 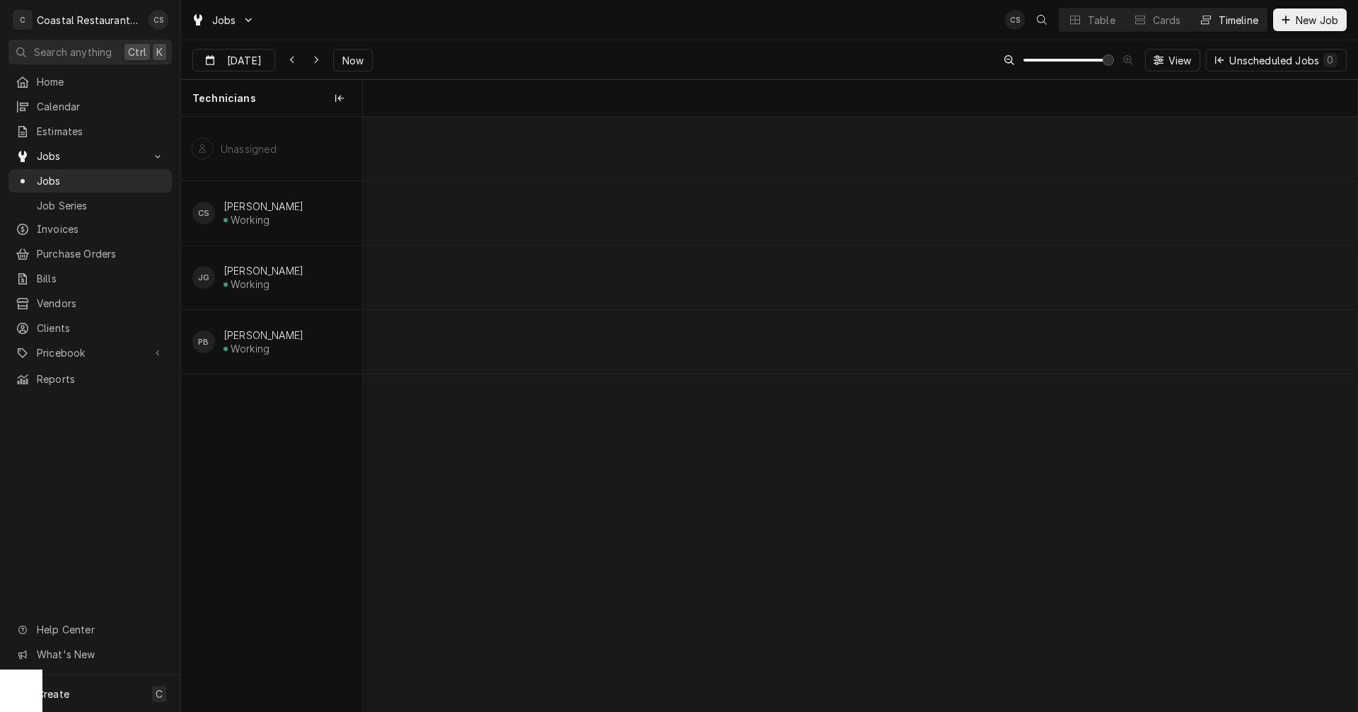 What do you see at coordinates (90, 131) in the screenshot?
I see `a: Estimates` at bounding box center [90, 131].